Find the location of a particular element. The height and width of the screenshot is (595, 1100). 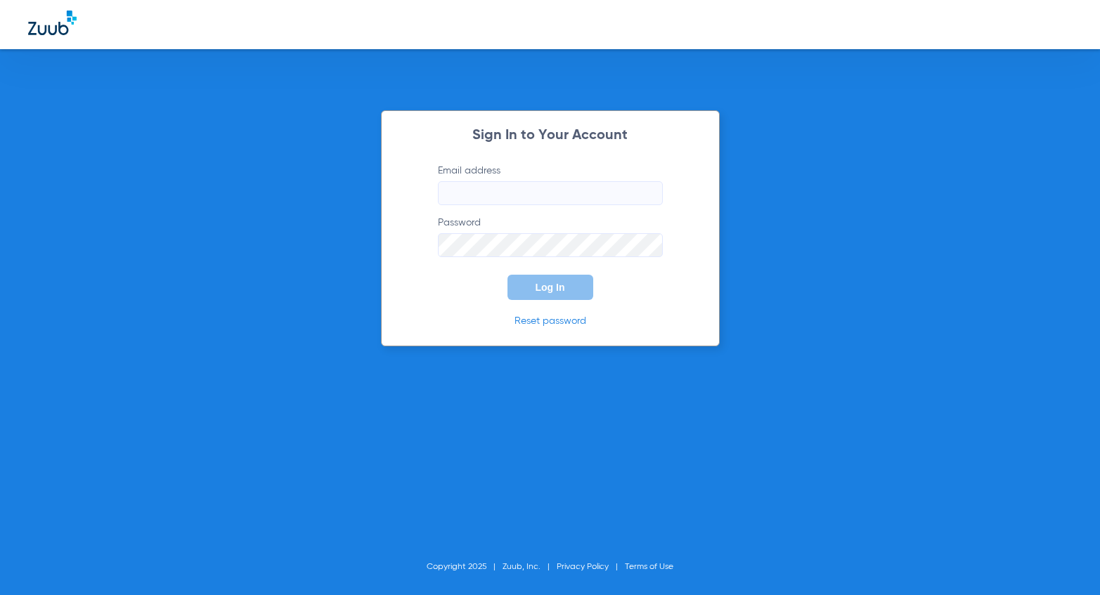

li: Copyright 2025 is located at coordinates (465, 567).